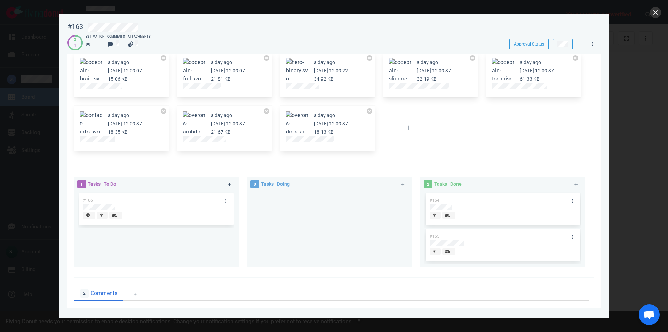  I want to click on small: 61.33 KB, so click(529, 79).